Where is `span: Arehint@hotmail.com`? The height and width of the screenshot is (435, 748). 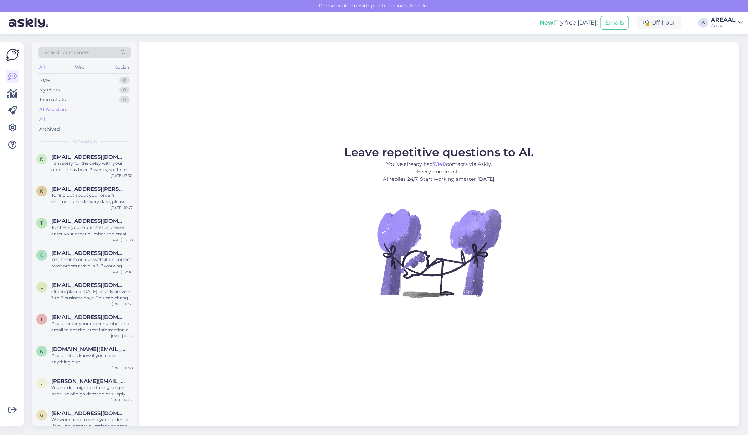
span: Arehint@hotmail.com is located at coordinates (88, 253).